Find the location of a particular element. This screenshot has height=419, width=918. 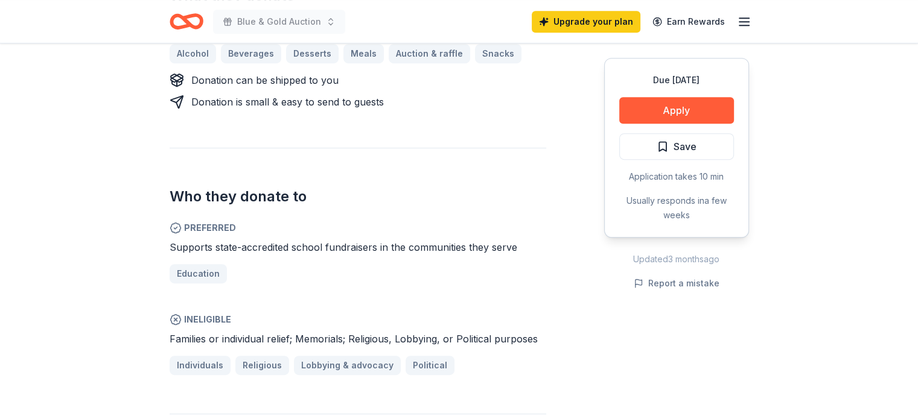

a: Meals is located at coordinates (363, 54).